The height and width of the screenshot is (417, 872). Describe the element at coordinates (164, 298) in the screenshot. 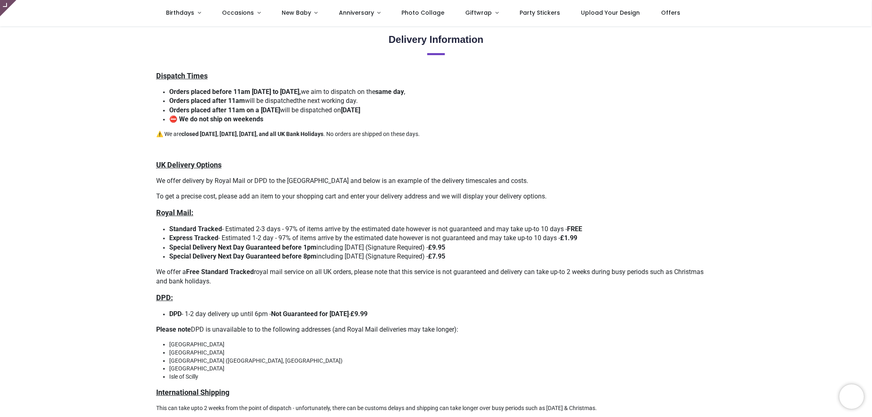

I see `u: DPD:` at that location.